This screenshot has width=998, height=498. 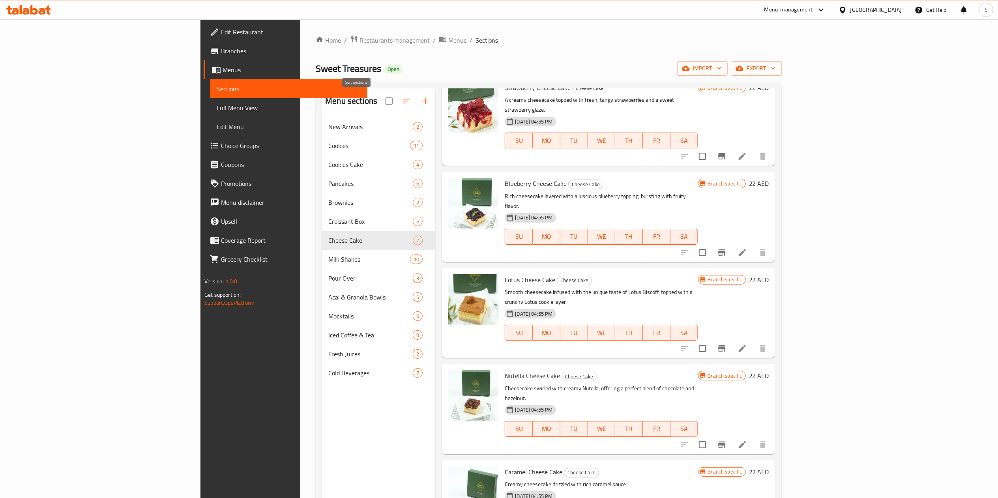 I want to click on span: FR, so click(x=657, y=333).